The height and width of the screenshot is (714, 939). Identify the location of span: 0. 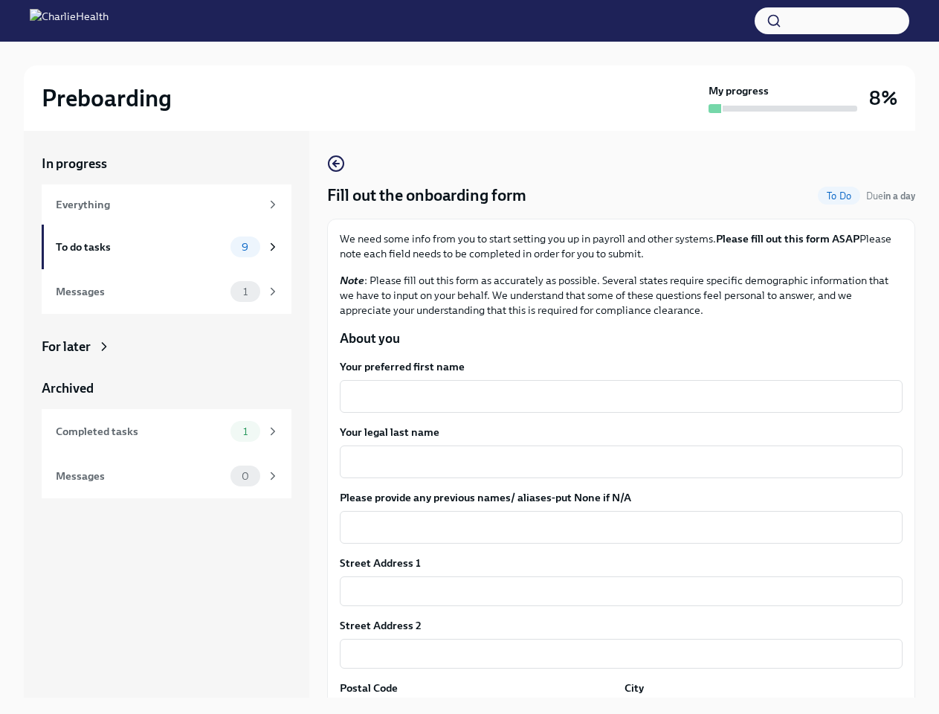
(245, 476).